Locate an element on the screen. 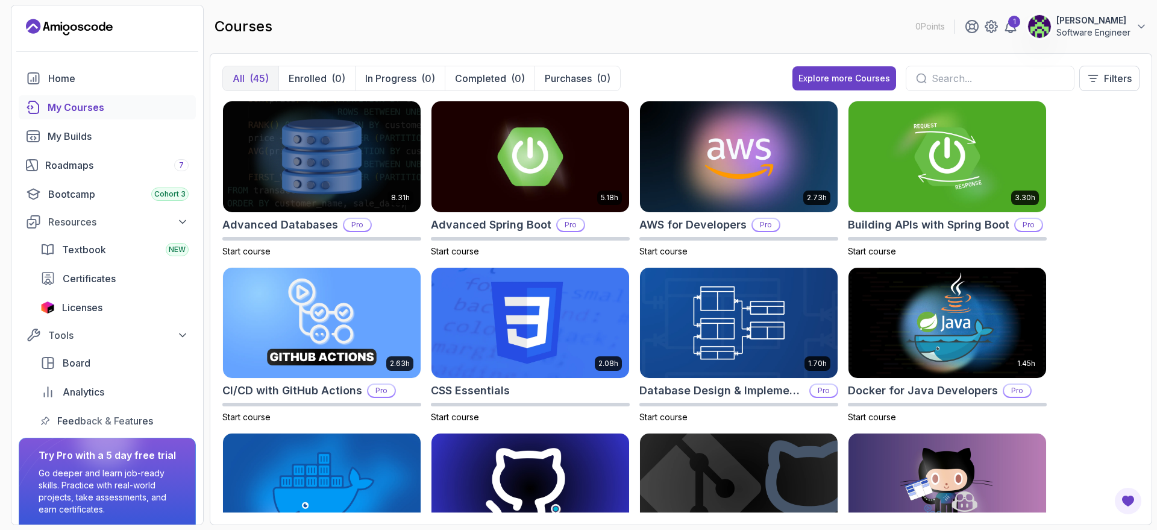 This screenshot has width=1157, height=530. span: NEW is located at coordinates (177, 250).